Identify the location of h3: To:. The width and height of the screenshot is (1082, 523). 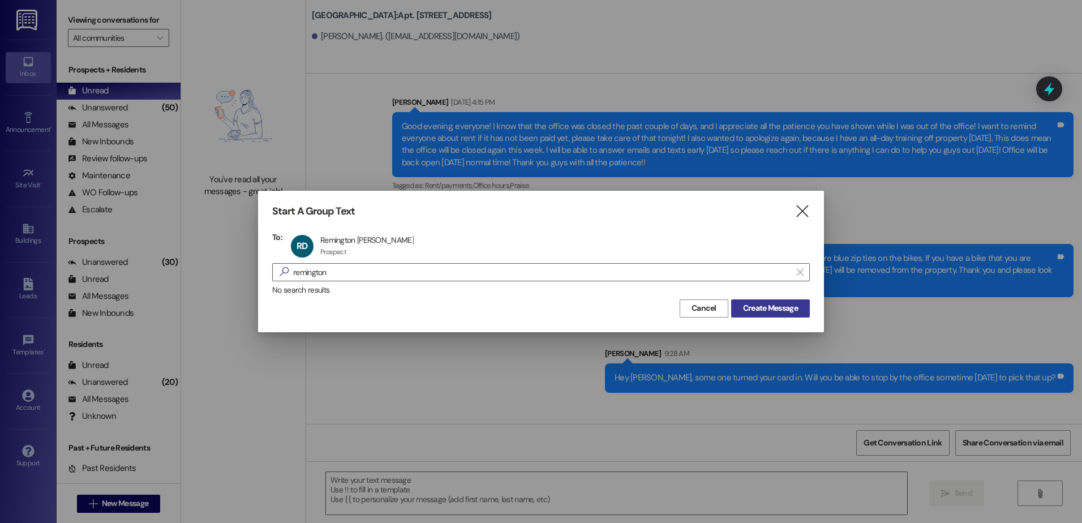
(277, 237).